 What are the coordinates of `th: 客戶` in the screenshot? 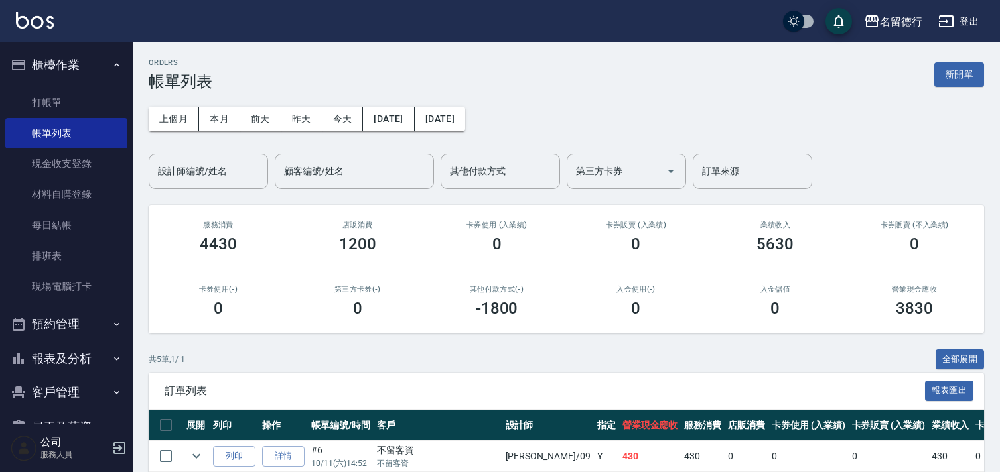 It's located at (438, 425).